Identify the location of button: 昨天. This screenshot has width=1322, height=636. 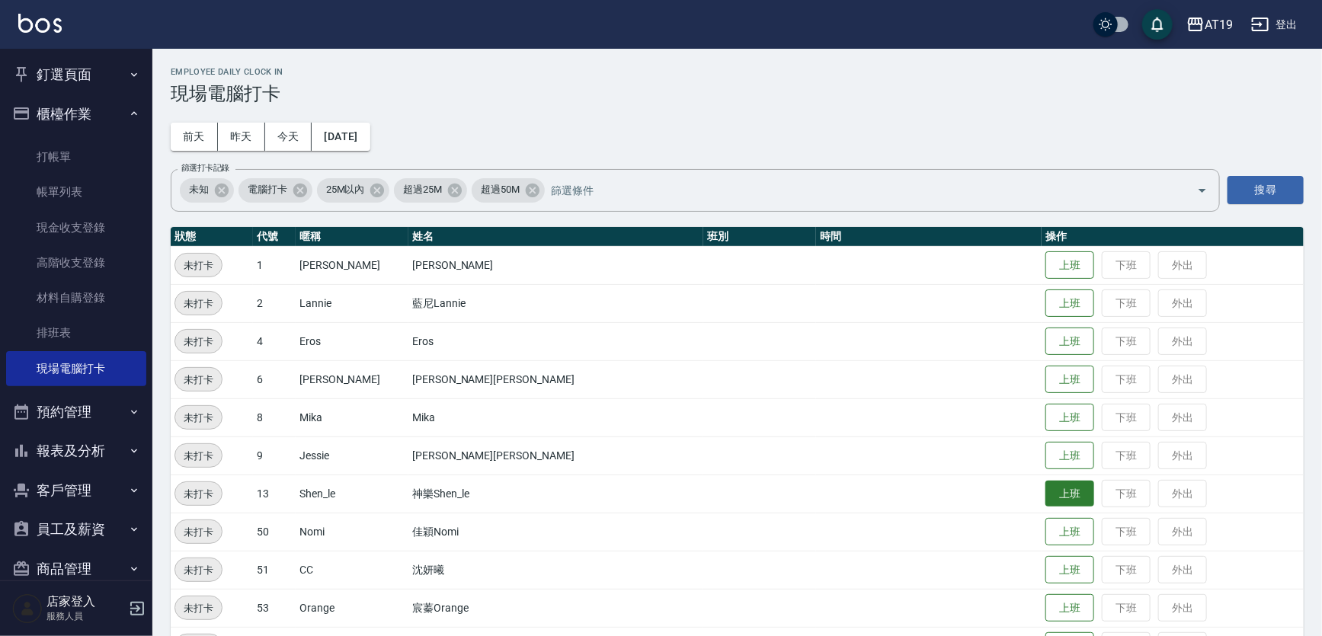
(242, 136).